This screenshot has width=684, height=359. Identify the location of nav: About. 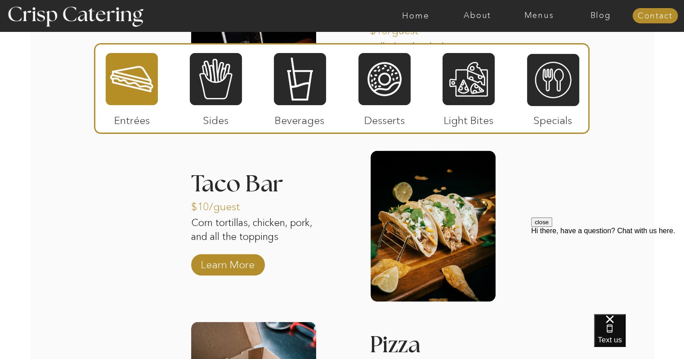
(477, 16).